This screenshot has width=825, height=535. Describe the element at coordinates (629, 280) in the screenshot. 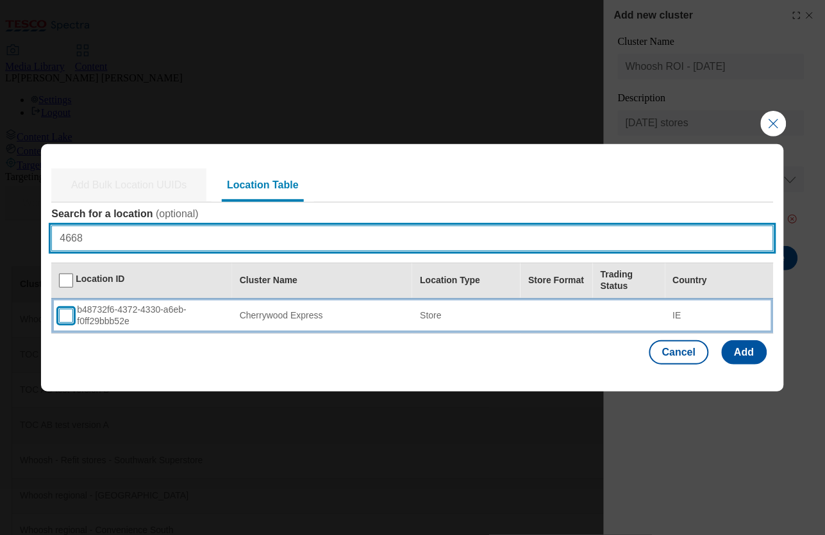

I see `div: Trading Status` at that location.